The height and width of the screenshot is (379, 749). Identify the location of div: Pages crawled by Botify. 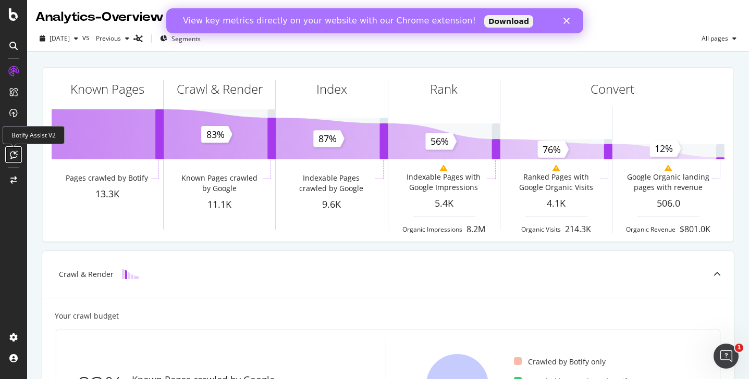
(107, 178).